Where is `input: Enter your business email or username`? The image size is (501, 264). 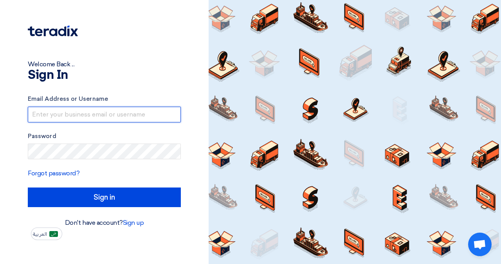 input: Enter your business email or username is located at coordinates (104, 114).